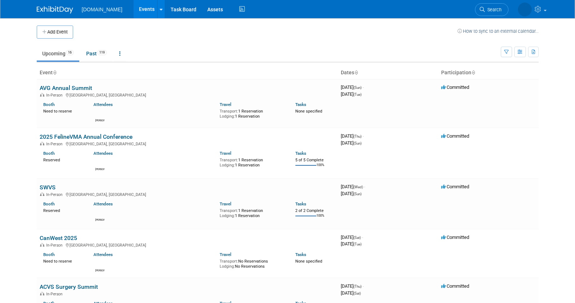 This screenshot has height=303, width=575. What do you see at coordinates (100, 162) in the screenshot?
I see `img: Lucas Smith` at bounding box center [100, 162].